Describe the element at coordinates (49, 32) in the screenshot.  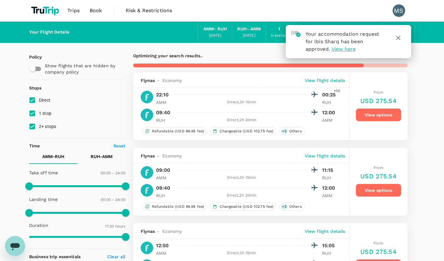
I see `div: Your Flight Details` at that location.